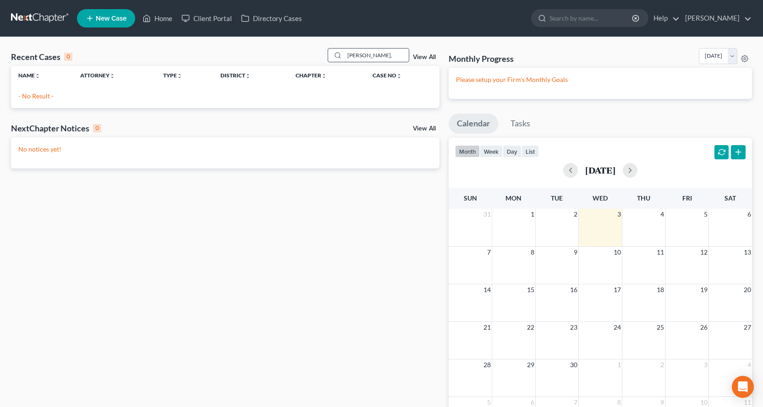 This screenshot has height=407, width=763. What do you see at coordinates (56, 128) in the screenshot?
I see `div: NextChapter Notices` at bounding box center [56, 128].